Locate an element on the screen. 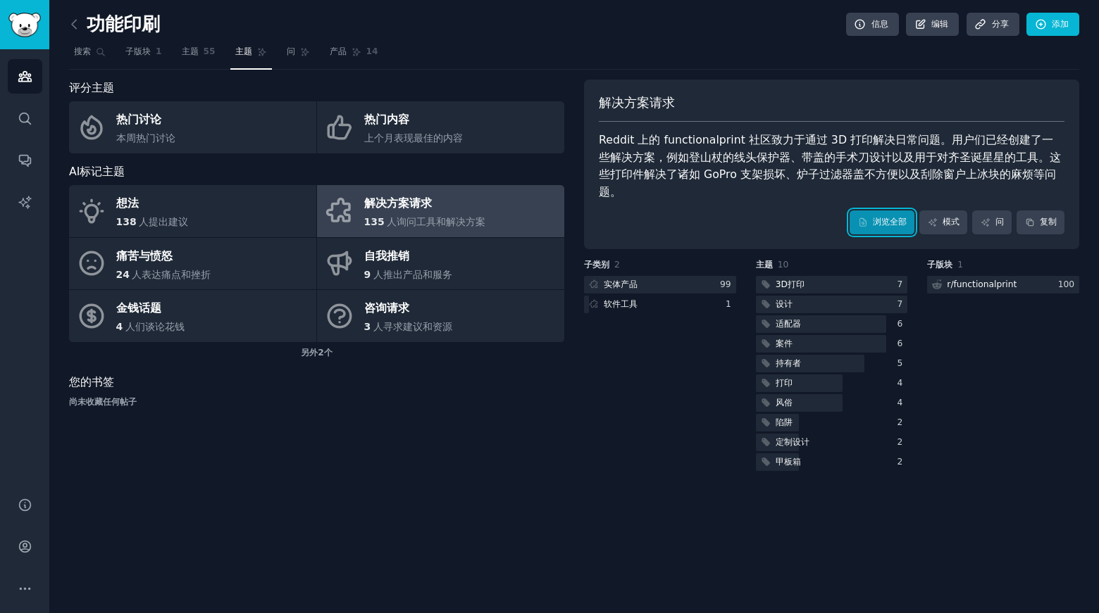 Image resolution: width=1099 pixels, height=613 pixels. a: 分享 is located at coordinates (992, 25).